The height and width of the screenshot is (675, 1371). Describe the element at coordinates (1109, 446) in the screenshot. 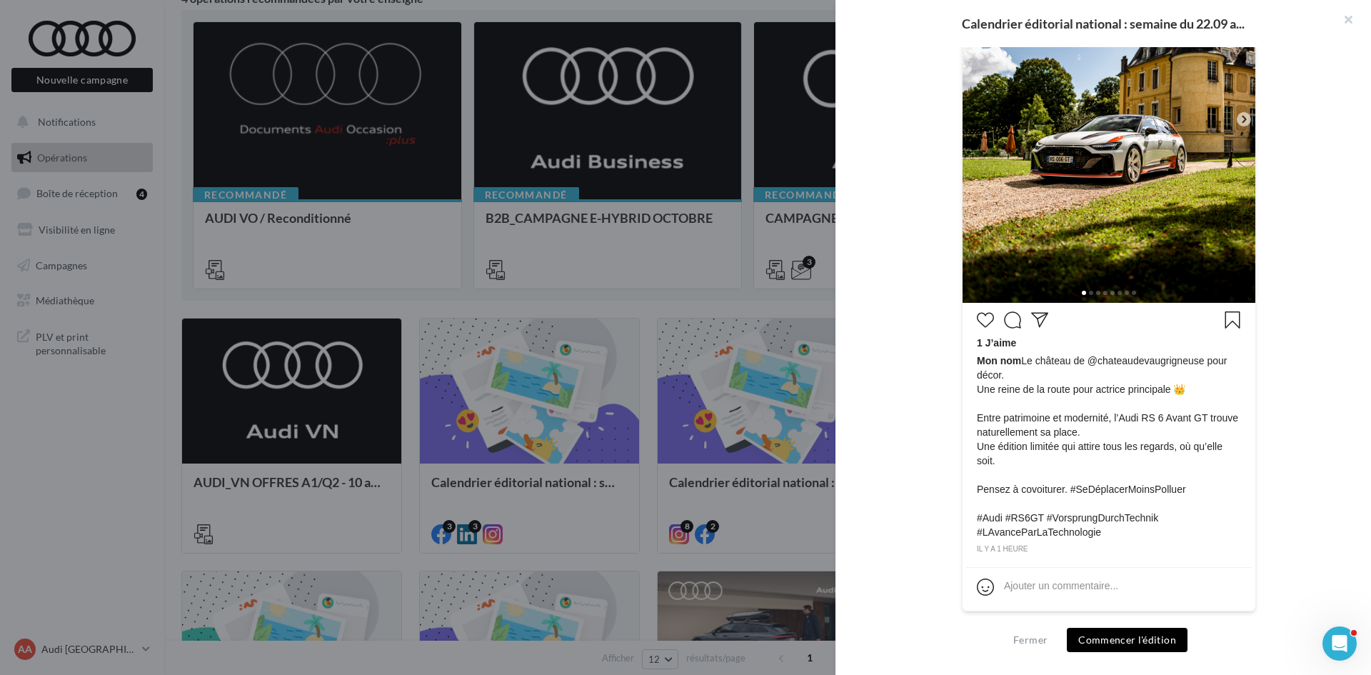

I see `span: ⁣Le château de @‌chateaudevaugrigneuse pour décor. Une reine de la route pour actrice principale ...` at that location.